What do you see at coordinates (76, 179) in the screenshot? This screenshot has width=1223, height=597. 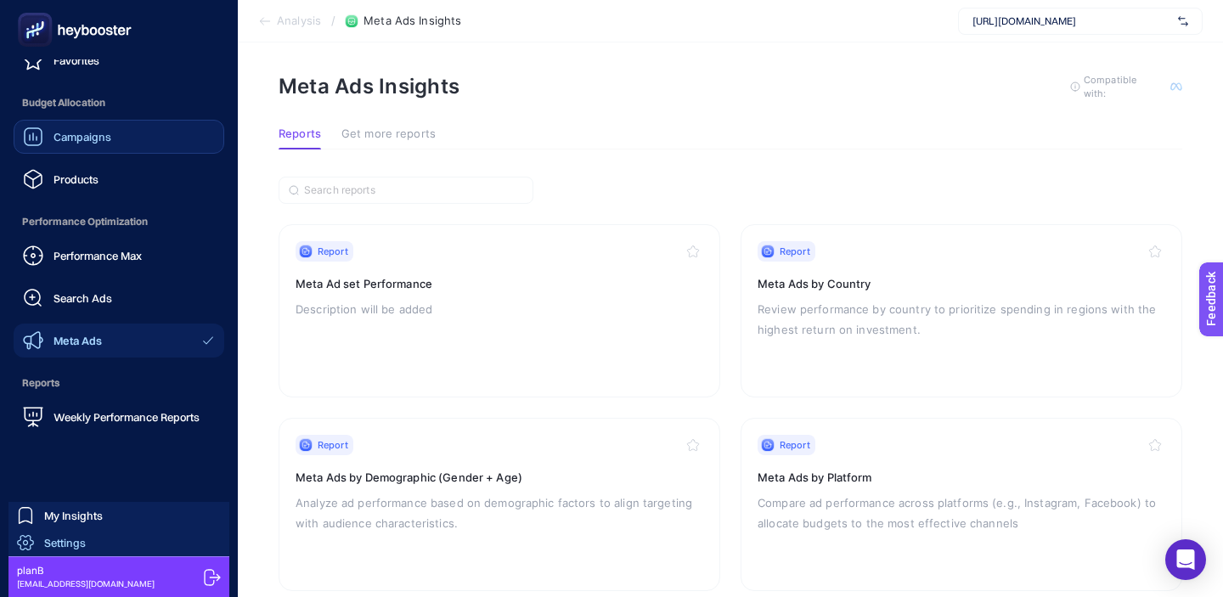 I see `span: Products` at bounding box center [76, 179].